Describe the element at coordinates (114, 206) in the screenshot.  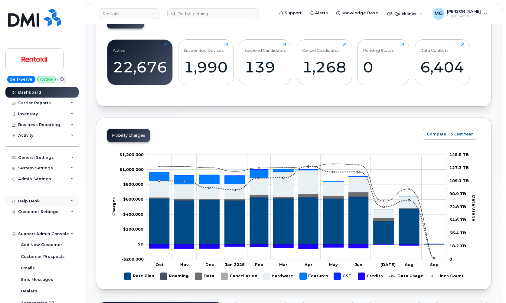
I see `tspan: Charges` at that location.